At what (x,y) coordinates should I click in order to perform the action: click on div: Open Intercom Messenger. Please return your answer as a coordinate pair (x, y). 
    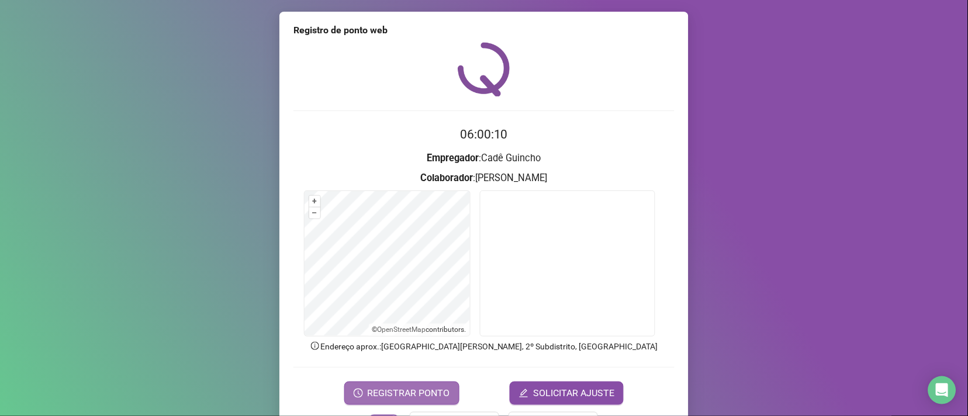
    Looking at the image, I should click on (942, 390).